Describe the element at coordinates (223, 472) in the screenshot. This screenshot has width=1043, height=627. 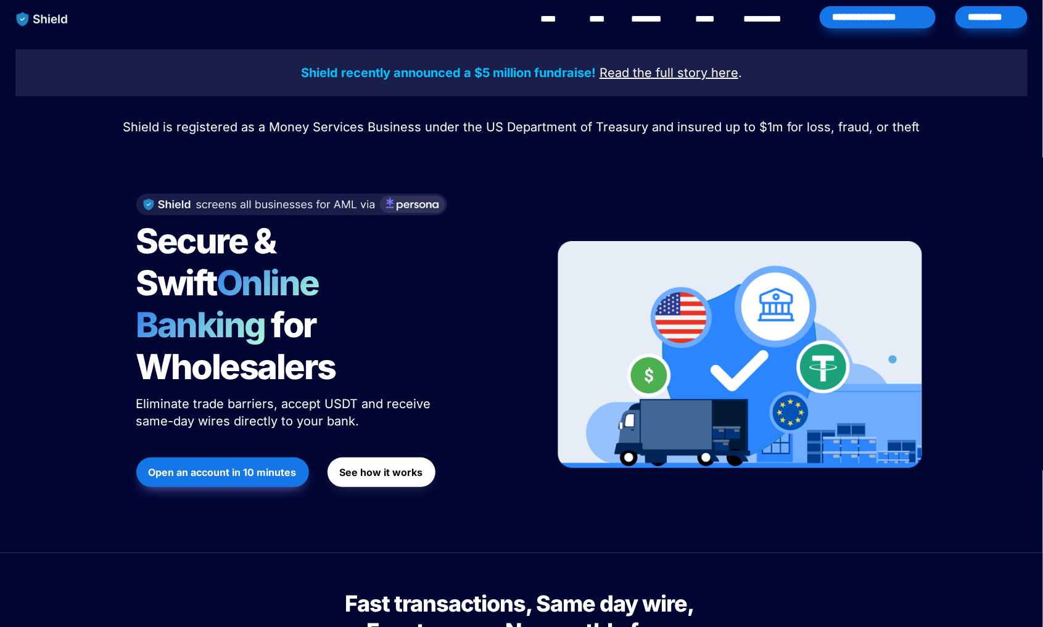
I see `button: Open an account in 10 minutes` at that location.